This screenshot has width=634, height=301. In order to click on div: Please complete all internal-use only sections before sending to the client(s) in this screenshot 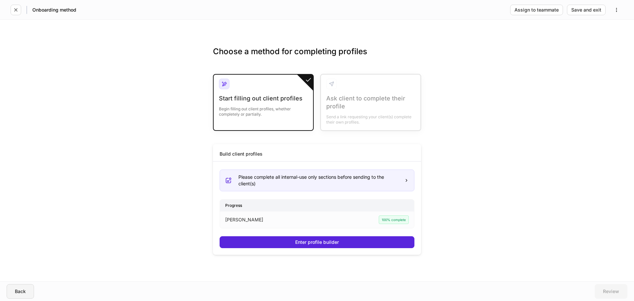, I will do `click(319, 180)`.